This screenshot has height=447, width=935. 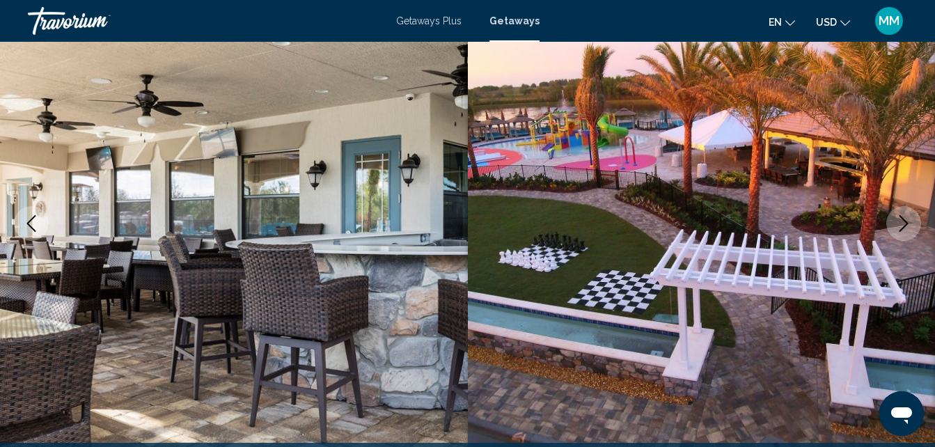 What do you see at coordinates (903, 223) in the screenshot?
I see `button: Next image` at bounding box center [903, 223].